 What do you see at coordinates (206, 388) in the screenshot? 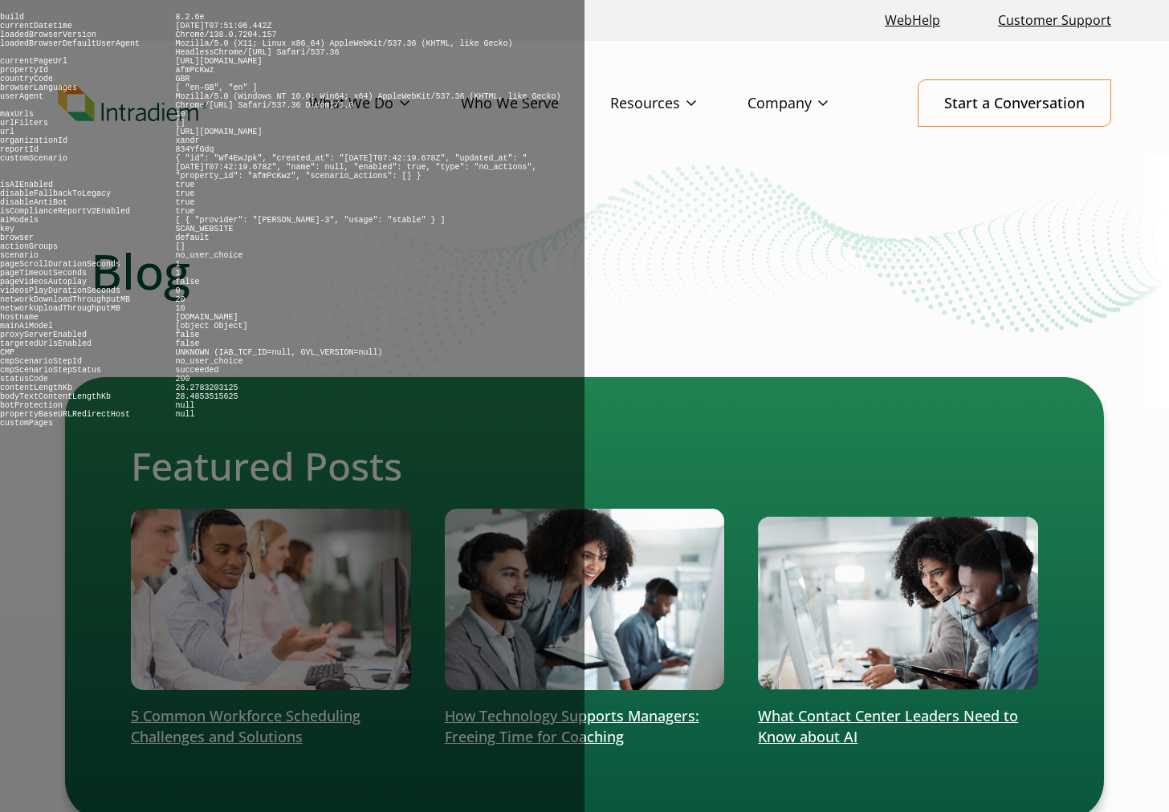
I see `pre: 26.2783203125` at bounding box center [206, 388].